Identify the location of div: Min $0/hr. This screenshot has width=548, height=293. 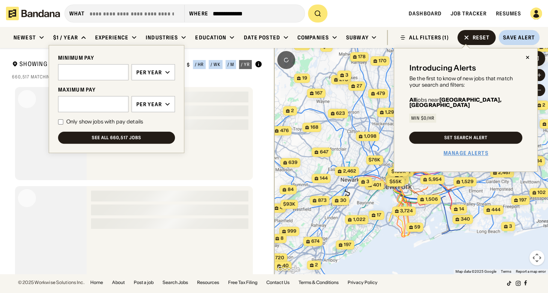
(423, 118).